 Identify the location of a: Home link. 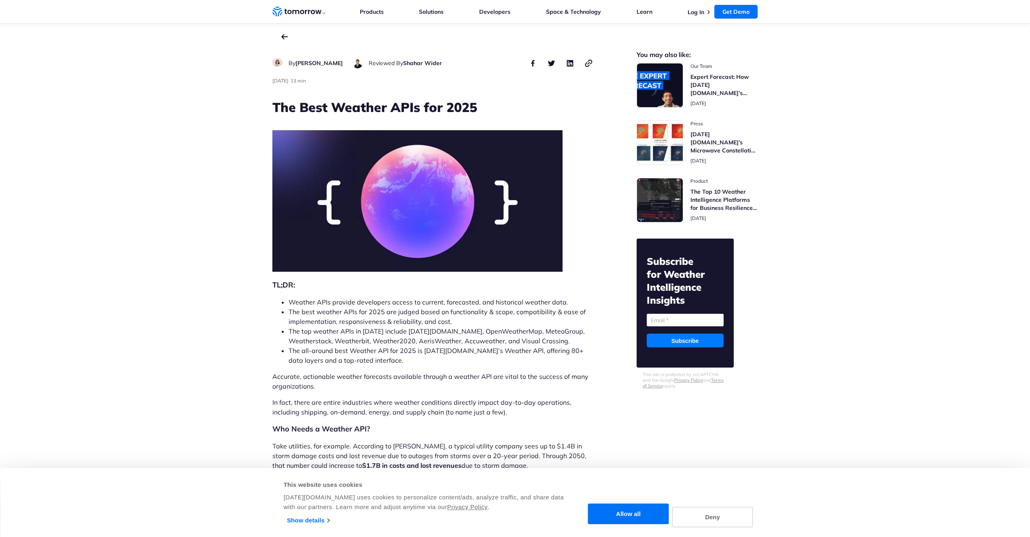
(299, 12).